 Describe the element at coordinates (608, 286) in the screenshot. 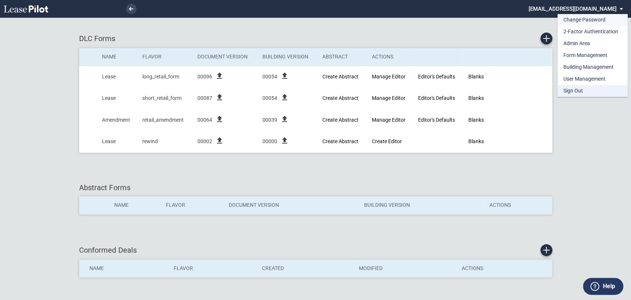

I see `label: Help` at that location.